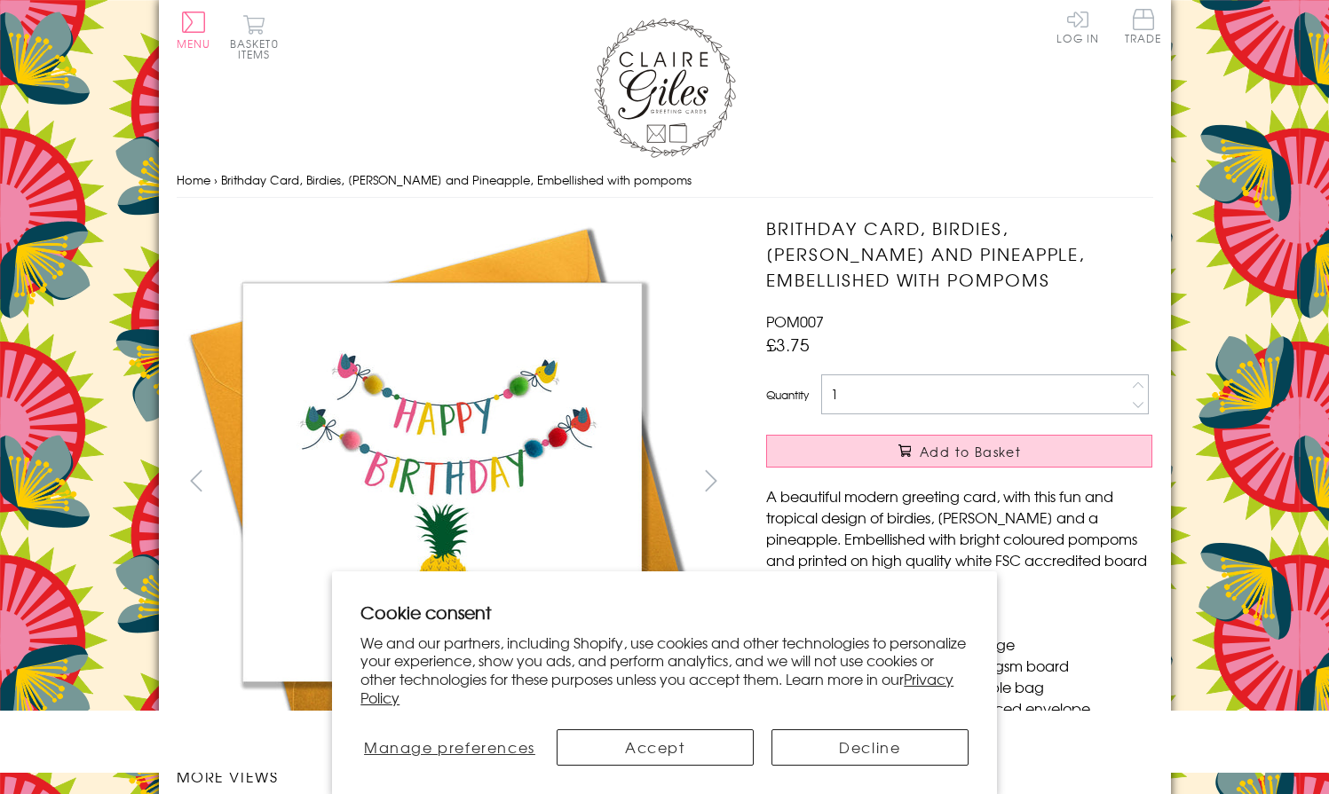 The height and width of the screenshot is (794, 1329). I want to click on button: prev, so click(196, 480).